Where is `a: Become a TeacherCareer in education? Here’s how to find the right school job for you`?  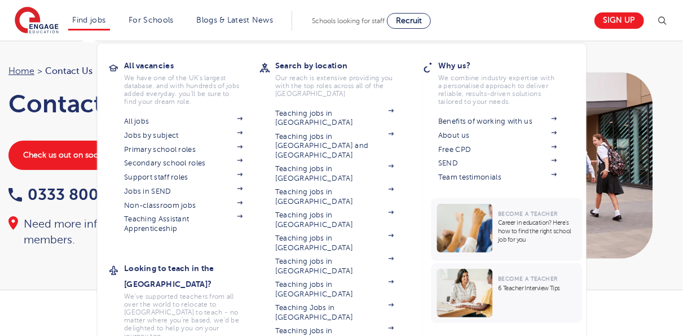 a: Become a TeacherCareer in education? Here’s how to find the right school job for you is located at coordinates (508, 229).